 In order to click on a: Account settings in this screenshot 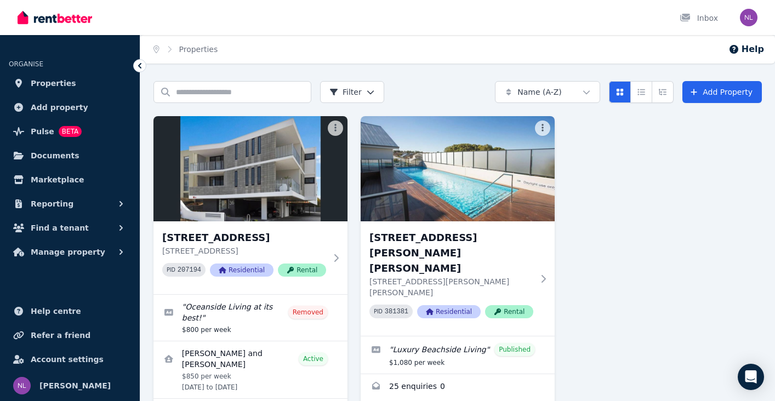, I will do `click(70, 360)`.